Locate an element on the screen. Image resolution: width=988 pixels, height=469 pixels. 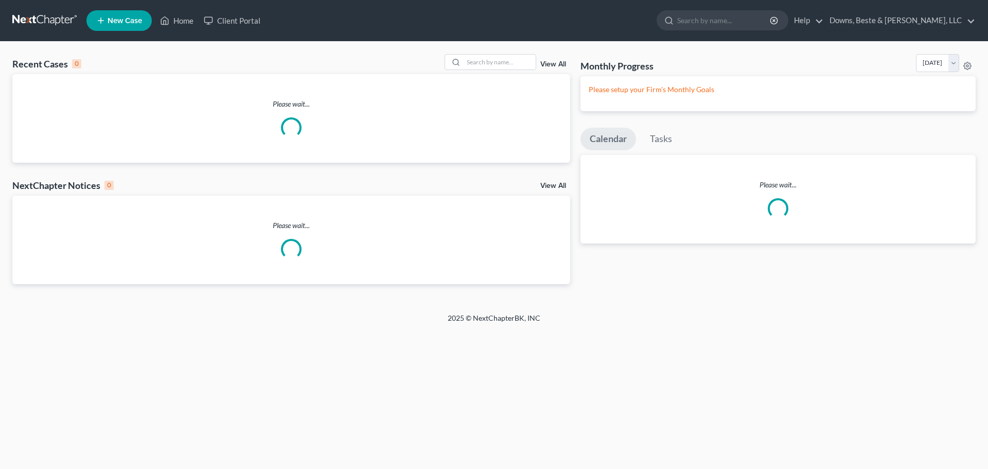
span: New Case is located at coordinates (124, 21).